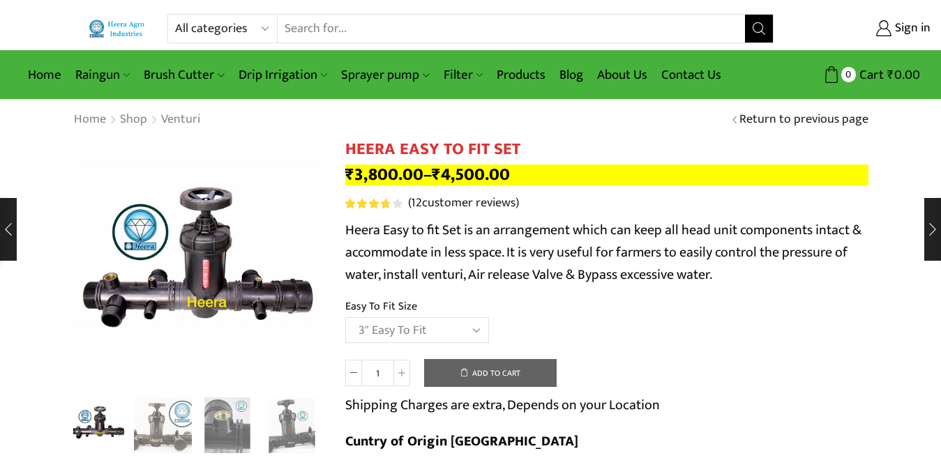 This screenshot has height=458, width=941. Describe the element at coordinates (607, 252) in the screenshot. I see `p: Heera Easy to fit Set is an arrangement which can keep all head unit components intact & accommod...` at that location.